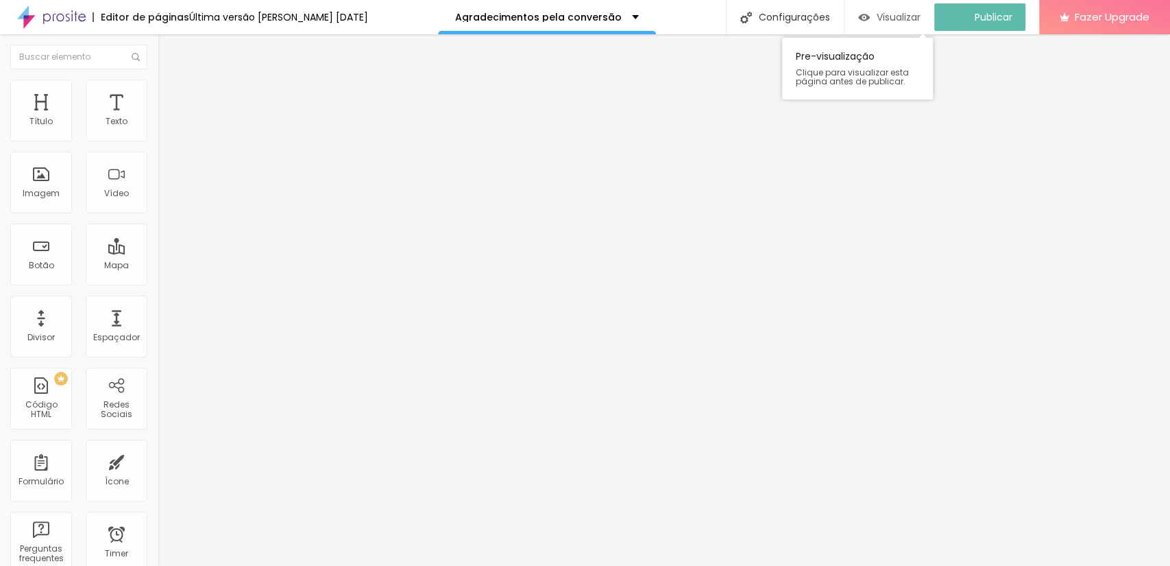 This screenshot has width=1170, height=566. What do you see at coordinates (980, 17) in the screenshot?
I see `button: Publicar` at bounding box center [980, 17].